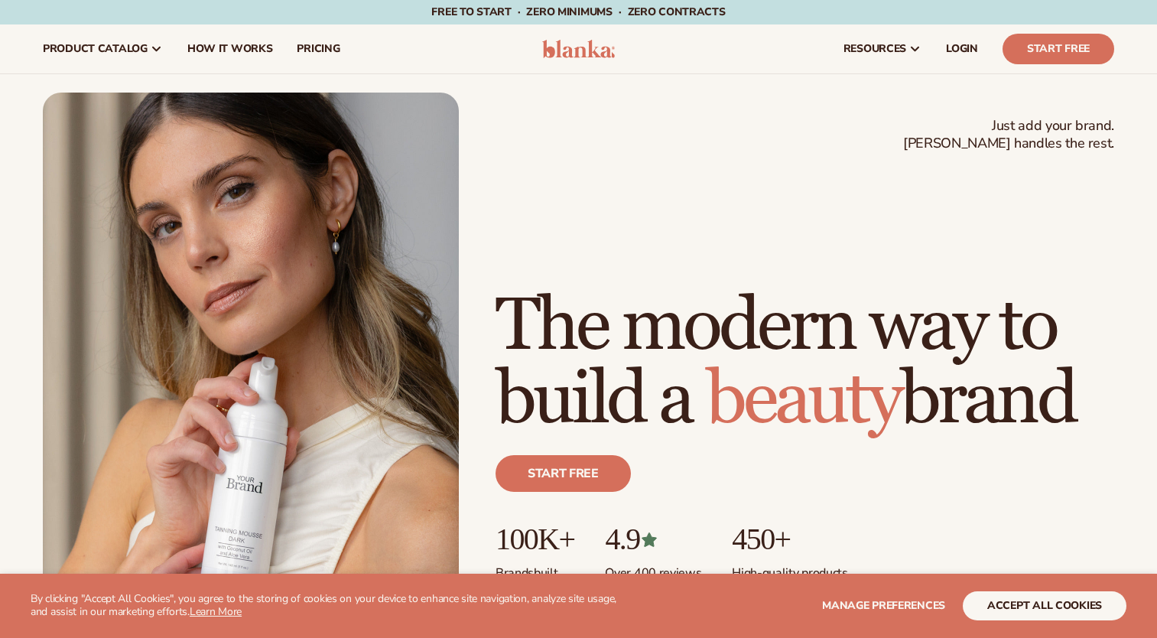 This screenshot has height=638, width=1157. What do you see at coordinates (563, 474) in the screenshot?
I see `a: Start free` at bounding box center [563, 474].